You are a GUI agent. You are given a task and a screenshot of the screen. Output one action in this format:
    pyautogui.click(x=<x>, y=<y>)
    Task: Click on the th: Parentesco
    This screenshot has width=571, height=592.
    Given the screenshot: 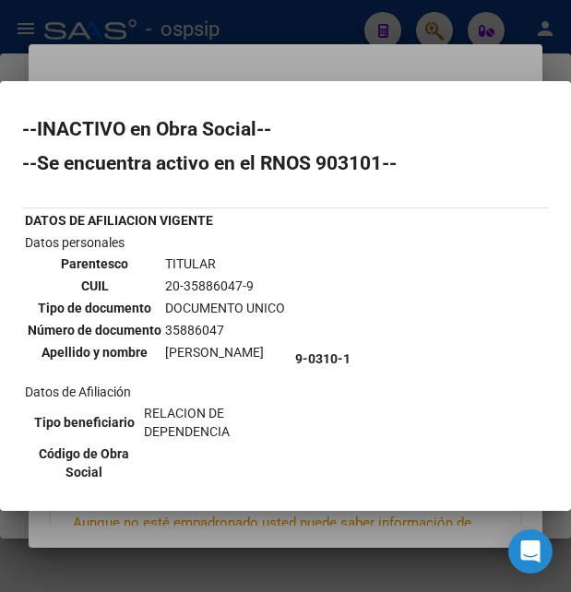 What is the action you would take?
    pyautogui.click(x=94, y=264)
    